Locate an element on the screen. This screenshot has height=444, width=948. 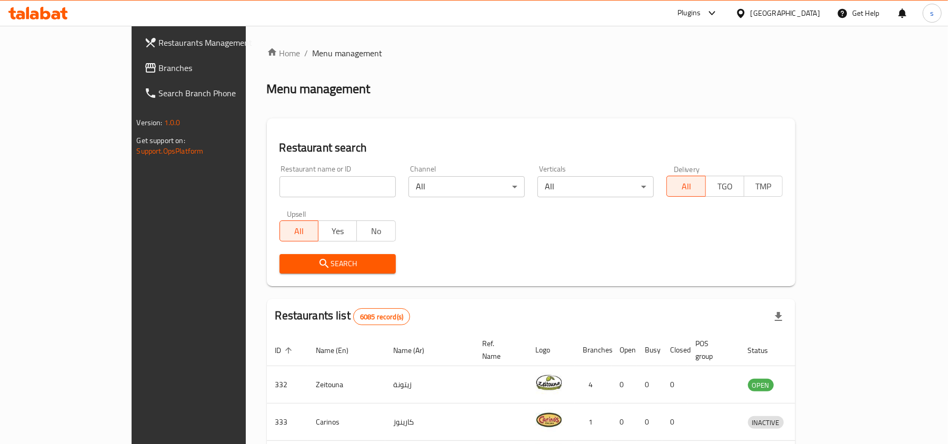
span: INACTIVE is located at coordinates (766, 423).